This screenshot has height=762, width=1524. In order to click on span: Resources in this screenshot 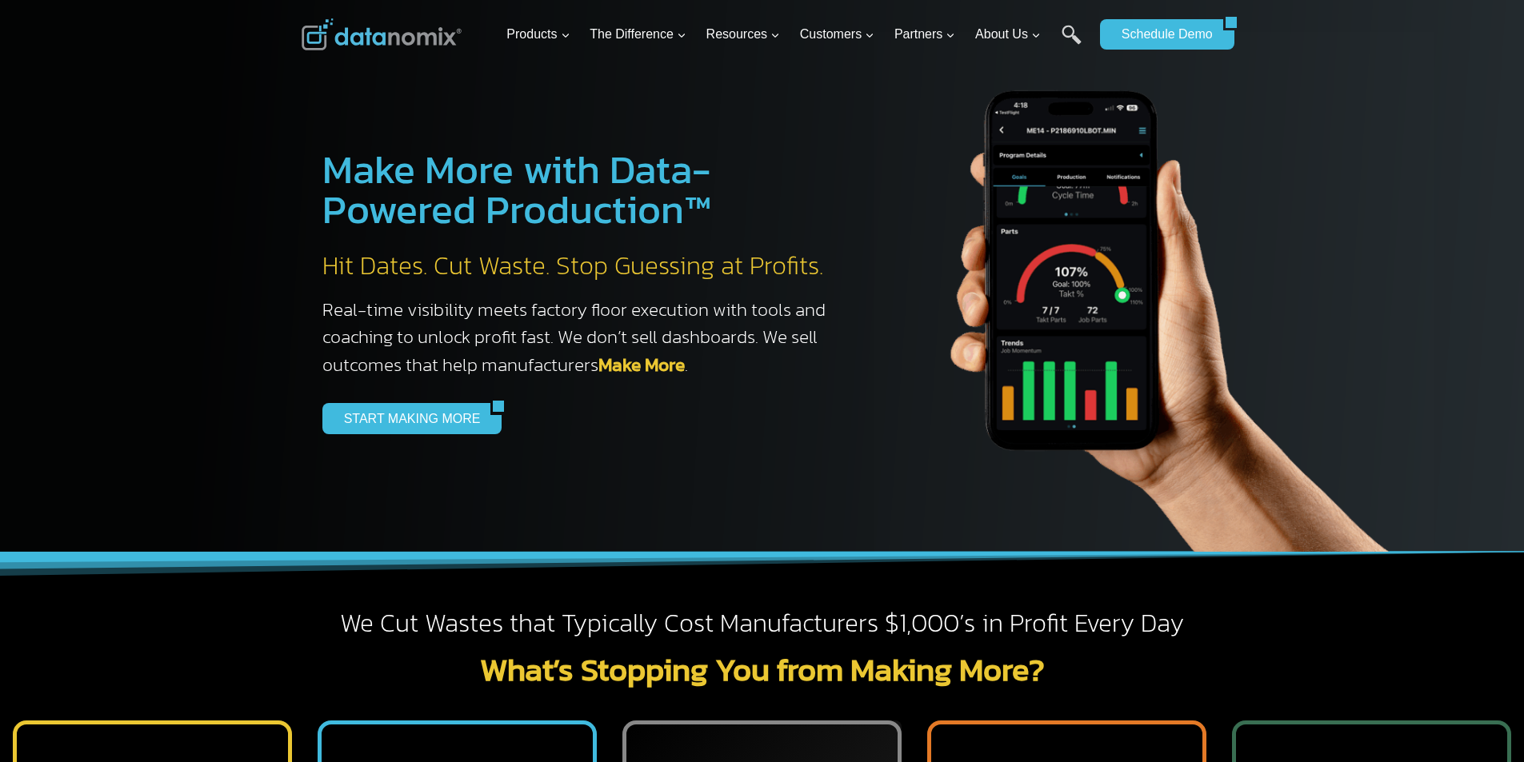, I will do `click(743, 34)`.